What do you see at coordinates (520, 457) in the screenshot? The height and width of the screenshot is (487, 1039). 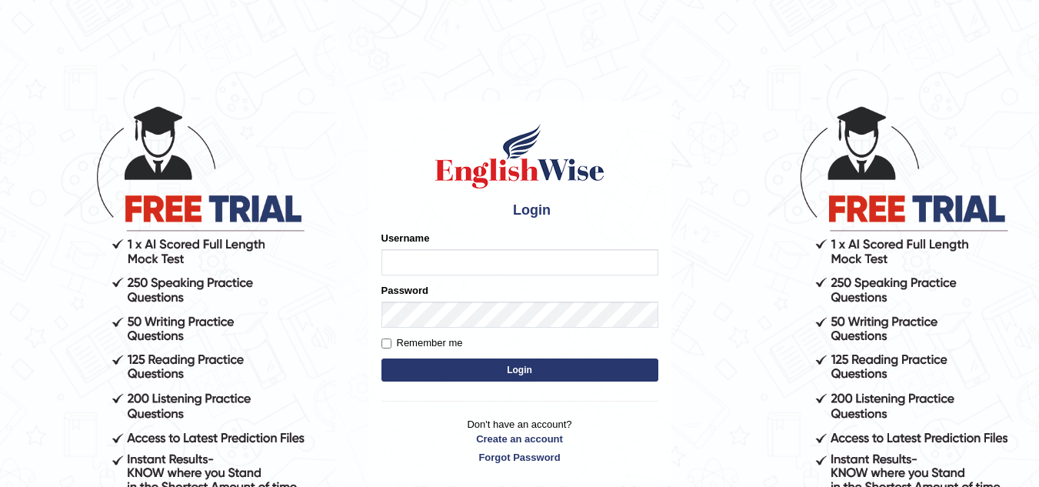 I see `a: Forgot Password` at bounding box center [520, 457].